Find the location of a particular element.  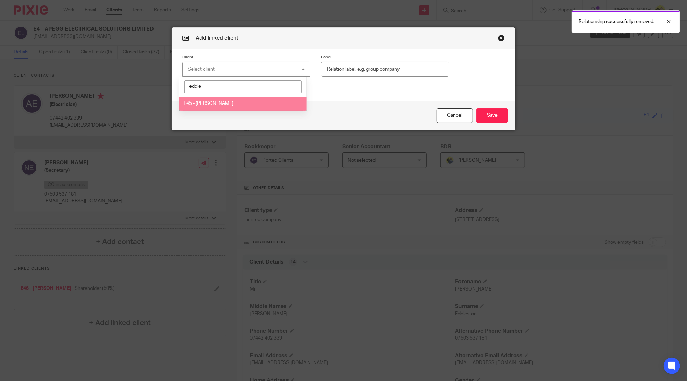

button: Cancel is located at coordinates (455, 116).